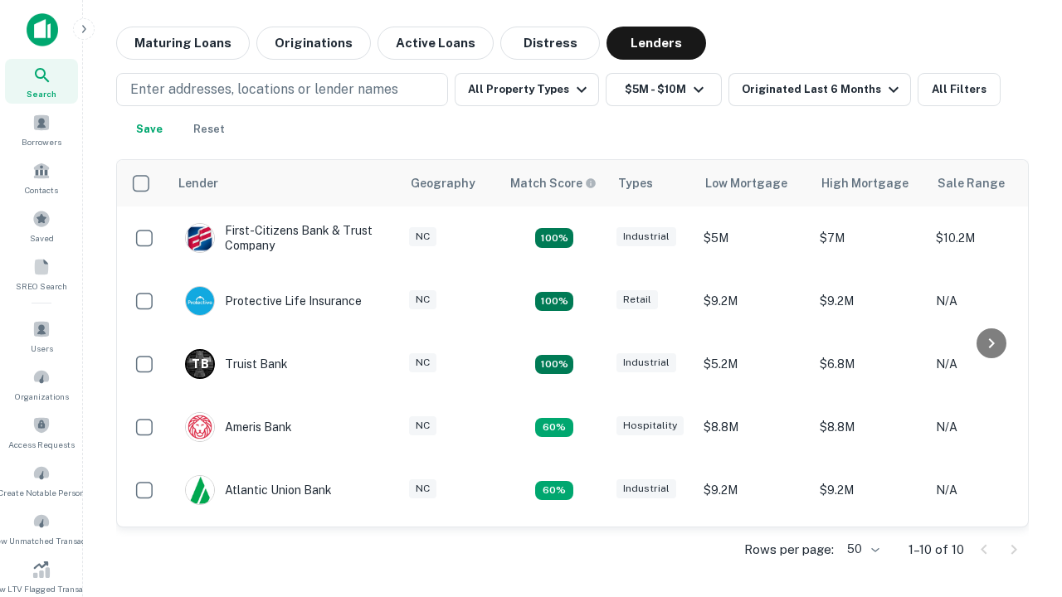  I want to click on th: Types, so click(651, 183).